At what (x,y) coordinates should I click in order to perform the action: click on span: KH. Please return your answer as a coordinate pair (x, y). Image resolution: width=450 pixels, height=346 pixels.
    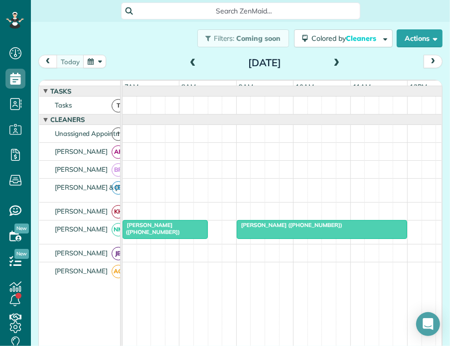
    Looking at the image, I should click on (118, 212).